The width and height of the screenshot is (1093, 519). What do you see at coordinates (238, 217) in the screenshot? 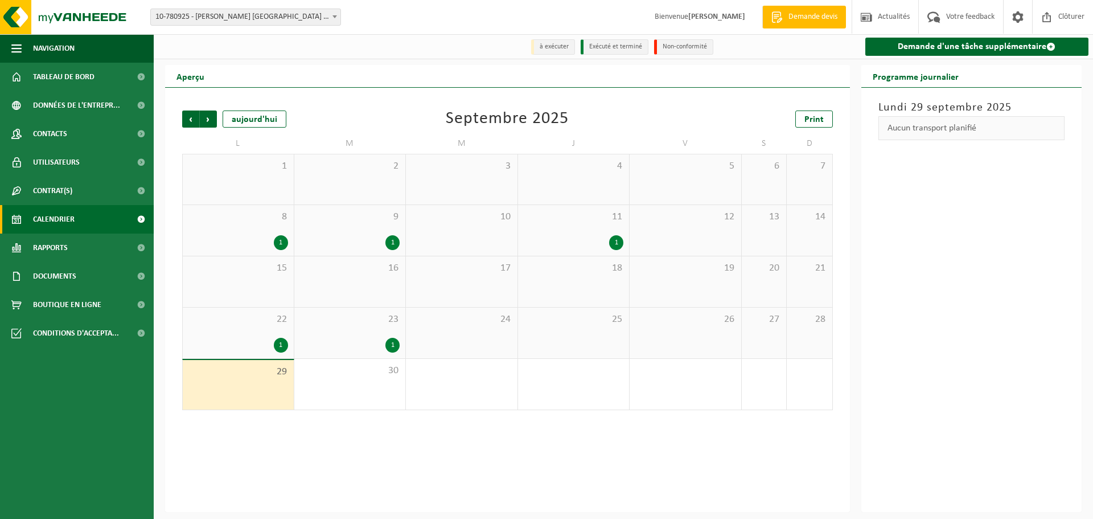
I see `span: 8` at bounding box center [238, 217].